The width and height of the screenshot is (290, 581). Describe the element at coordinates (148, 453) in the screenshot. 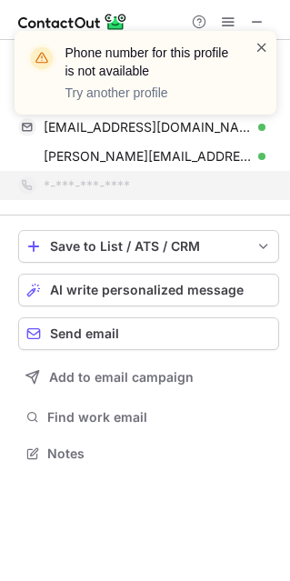

I see `button: Notes` at that location.